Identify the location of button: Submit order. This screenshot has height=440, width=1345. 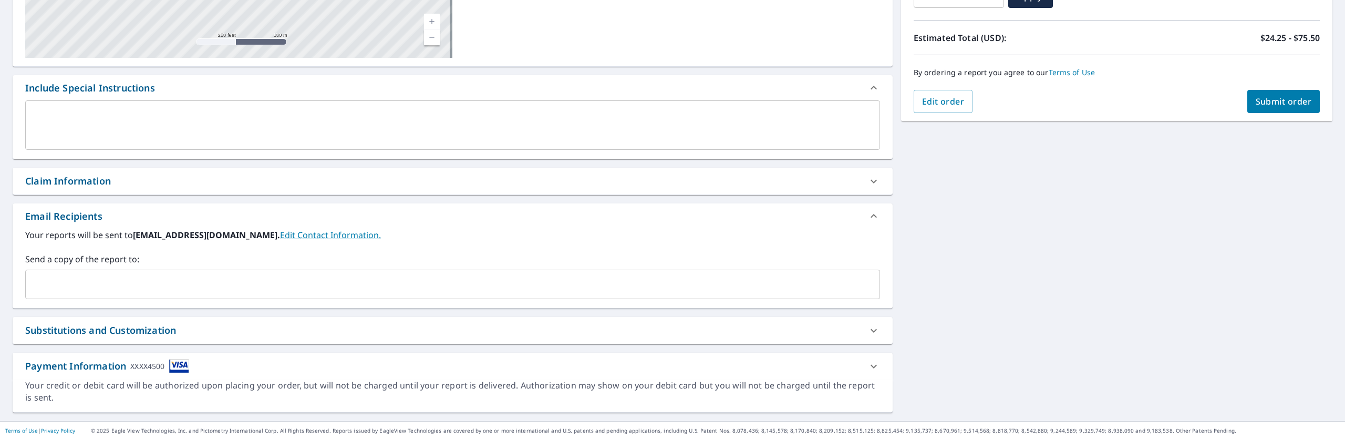
(1283, 101).